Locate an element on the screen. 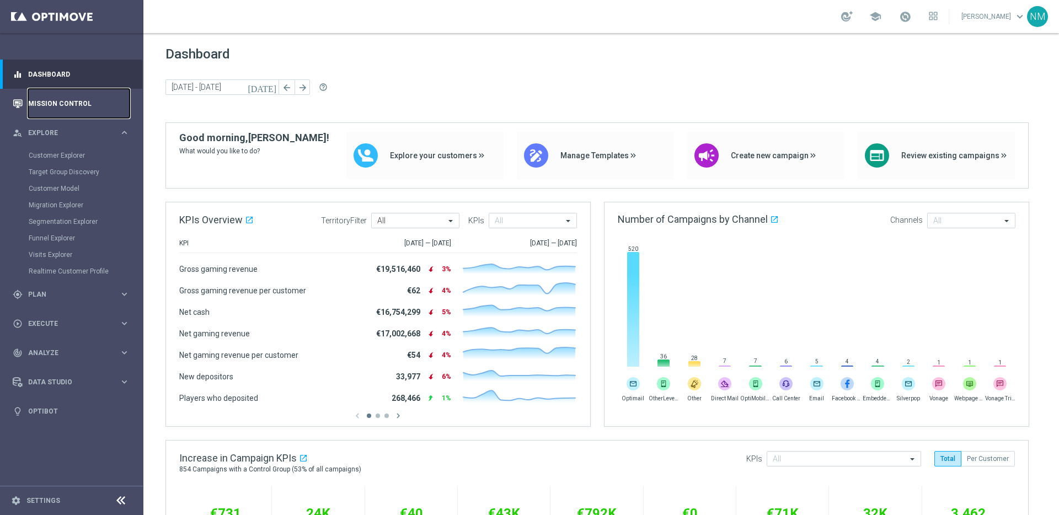 This screenshot has width=1059, height=515. i: lightbulb is located at coordinates (18, 412).